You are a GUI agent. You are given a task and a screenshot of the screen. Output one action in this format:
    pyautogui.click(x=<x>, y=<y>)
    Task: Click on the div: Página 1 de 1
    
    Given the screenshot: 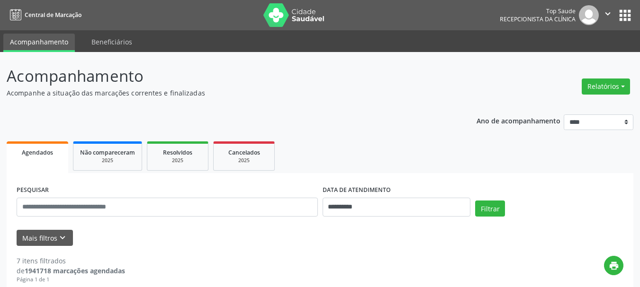 What is the action you would take?
    pyautogui.click(x=71, y=280)
    